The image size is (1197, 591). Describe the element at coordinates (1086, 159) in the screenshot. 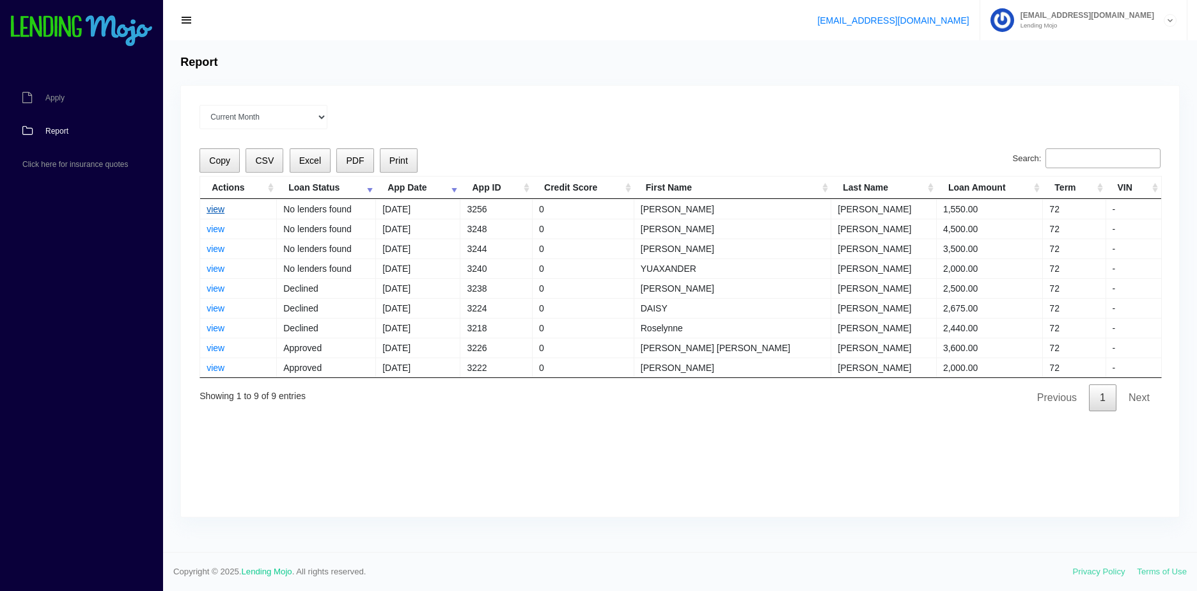

I see `label: Search:` at that location.